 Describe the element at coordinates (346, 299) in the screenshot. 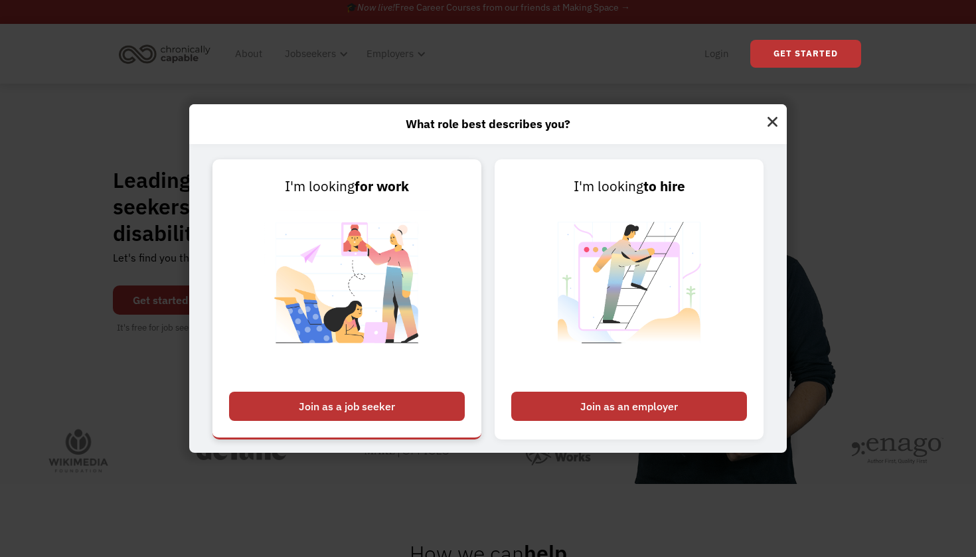

I see `a: I'm lookingfor workJoin as a job seeker` at that location.